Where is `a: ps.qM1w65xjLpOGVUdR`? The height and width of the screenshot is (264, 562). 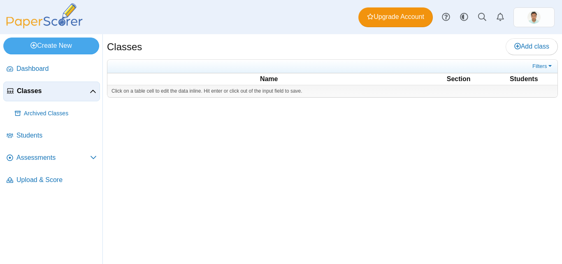
a: ps.qM1w65xjLpOGVUdR is located at coordinates (534, 17).